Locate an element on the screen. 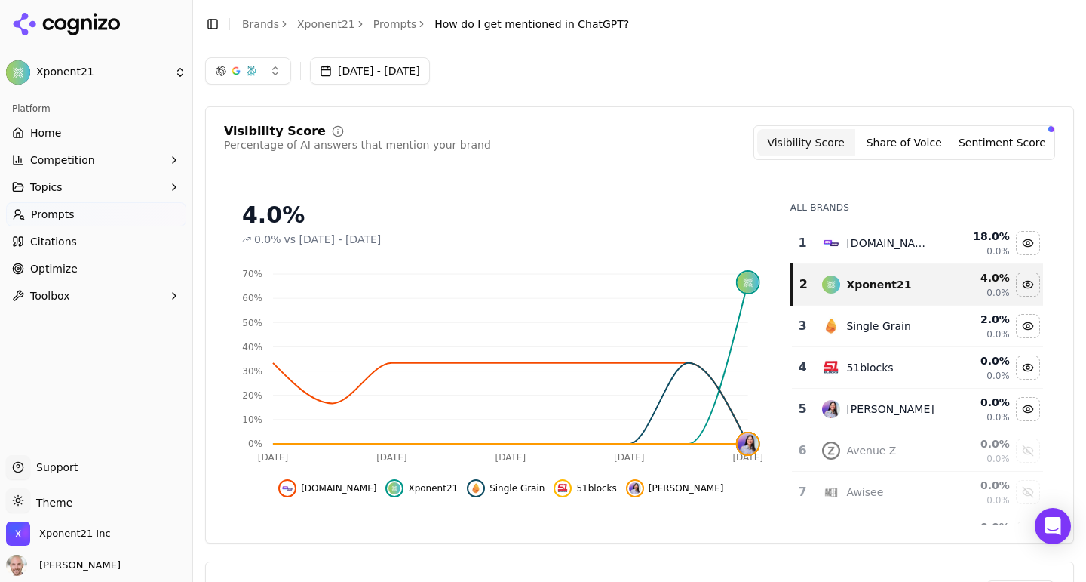 This screenshot has height=582, width=1086. tr: 451blocks51blocks0.0%0.0%Hide 51blocks data is located at coordinates (917, 367).